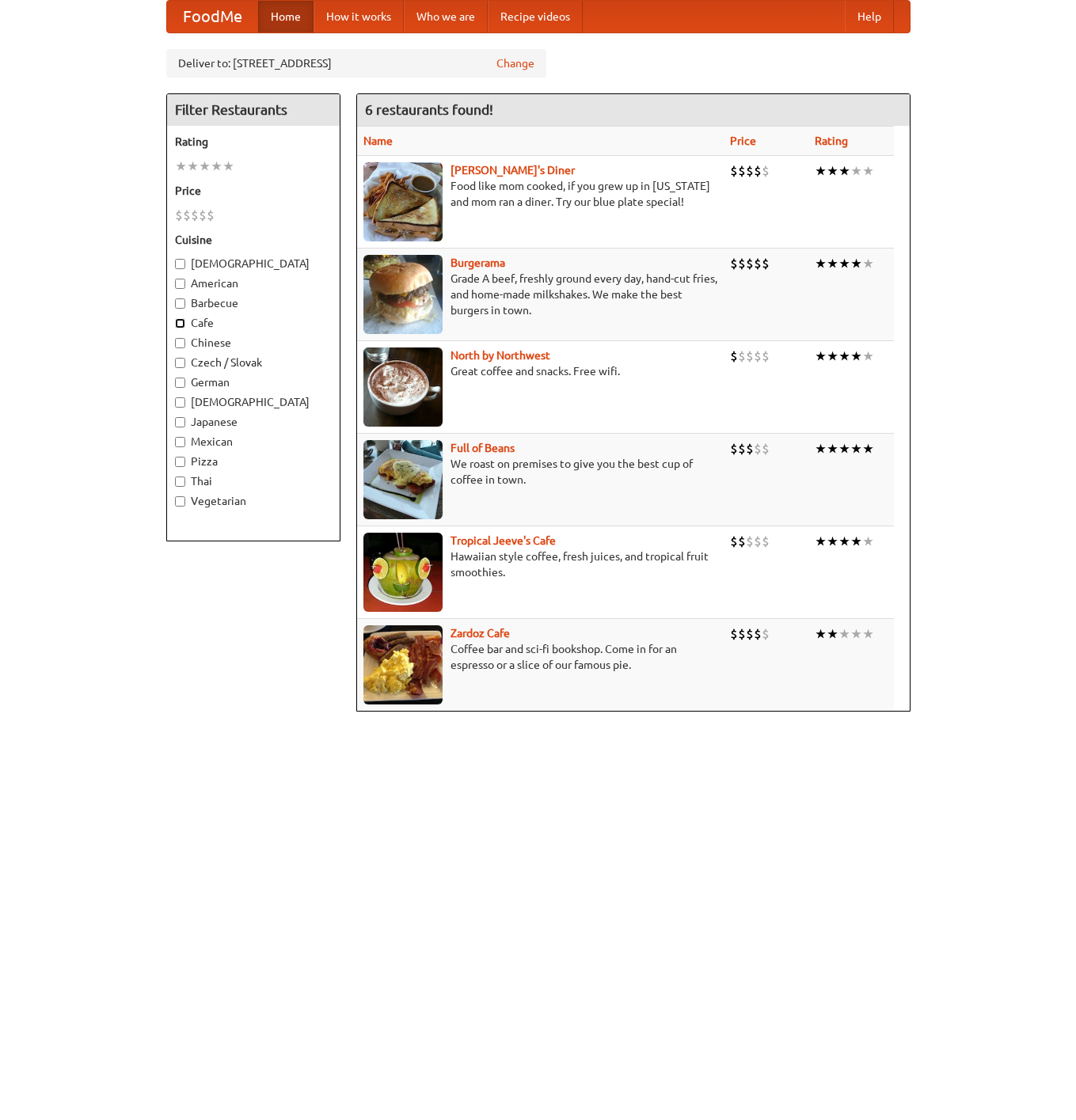 The height and width of the screenshot is (1120, 1076). I want to click on label: Czech / Slovak, so click(253, 362).